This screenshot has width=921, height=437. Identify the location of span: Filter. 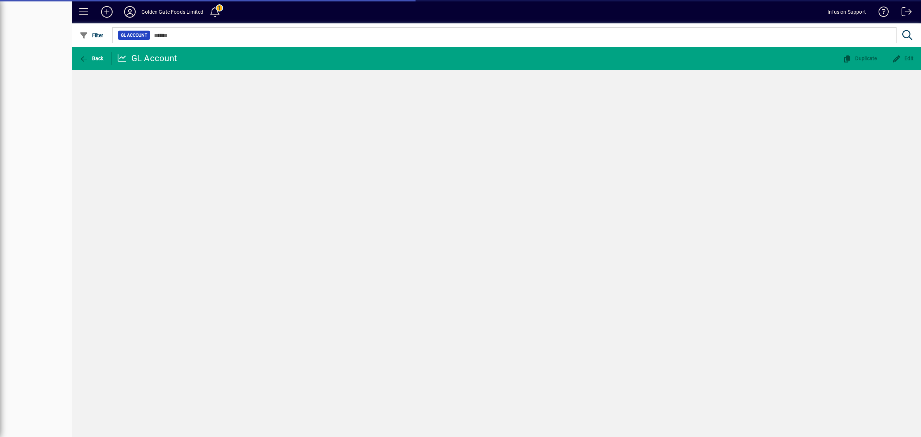
(91, 35).